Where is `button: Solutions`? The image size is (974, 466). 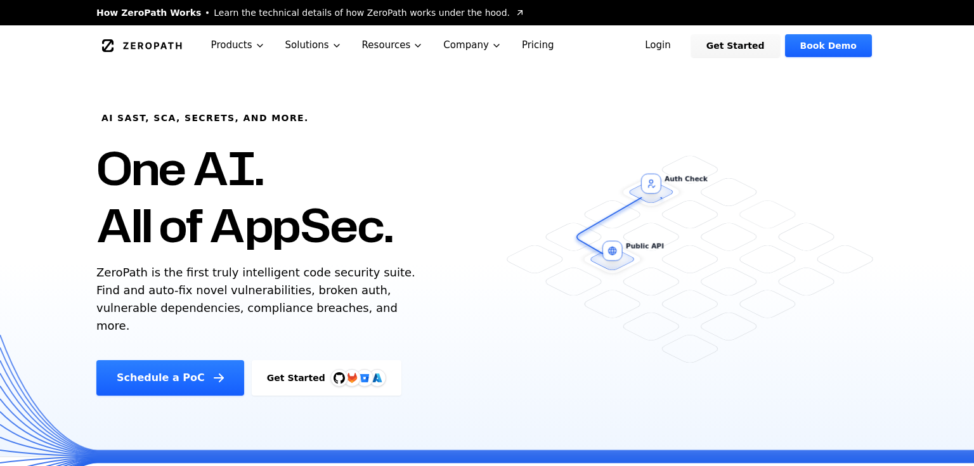
button: Solutions is located at coordinates (313, 45).